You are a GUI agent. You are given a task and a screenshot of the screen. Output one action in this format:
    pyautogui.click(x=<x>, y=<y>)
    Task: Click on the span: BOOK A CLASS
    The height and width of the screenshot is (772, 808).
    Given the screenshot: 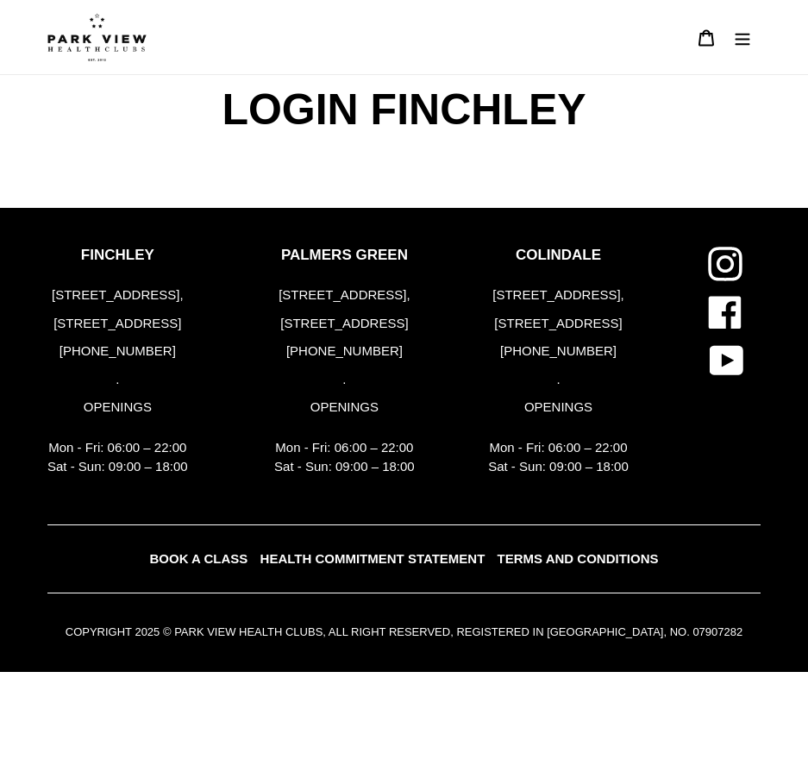 What is the action you would take?
    pyautogui.click(x=198, y=558)
    